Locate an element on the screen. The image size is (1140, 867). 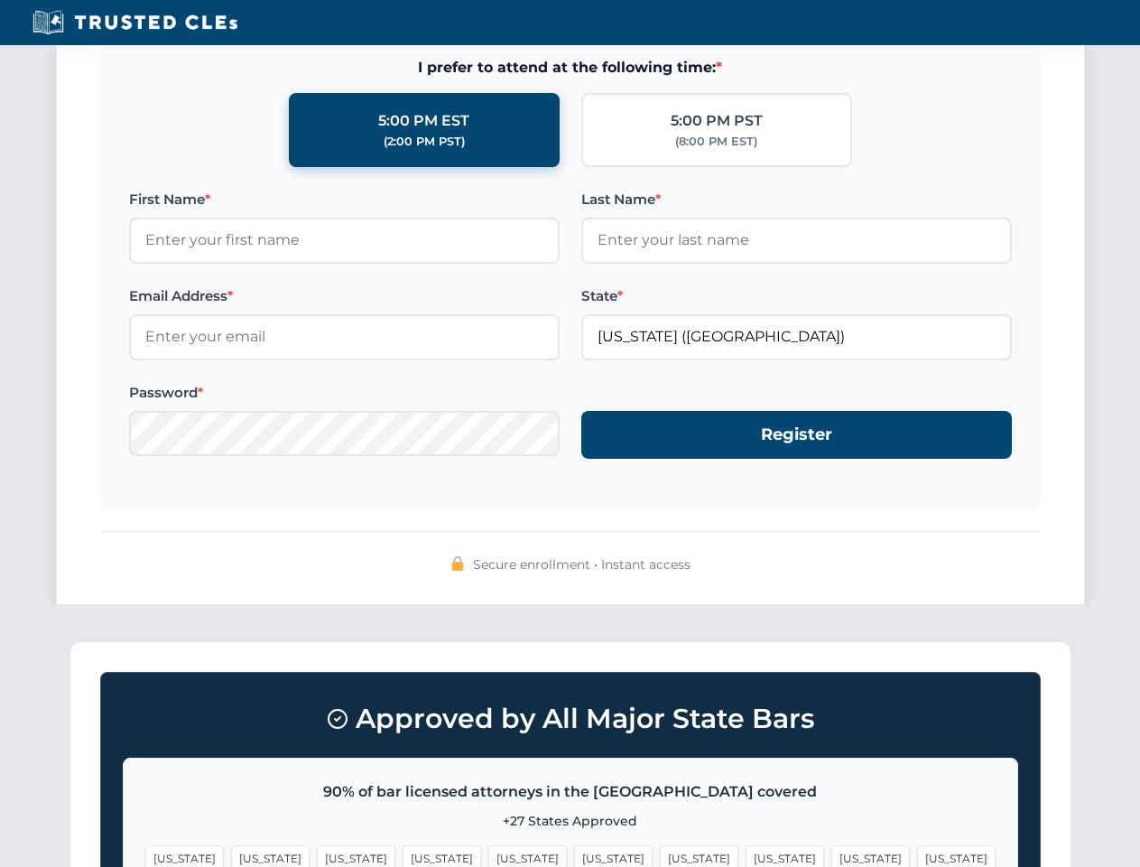
input: Florida (FL) is located at coordinates (796, 337).